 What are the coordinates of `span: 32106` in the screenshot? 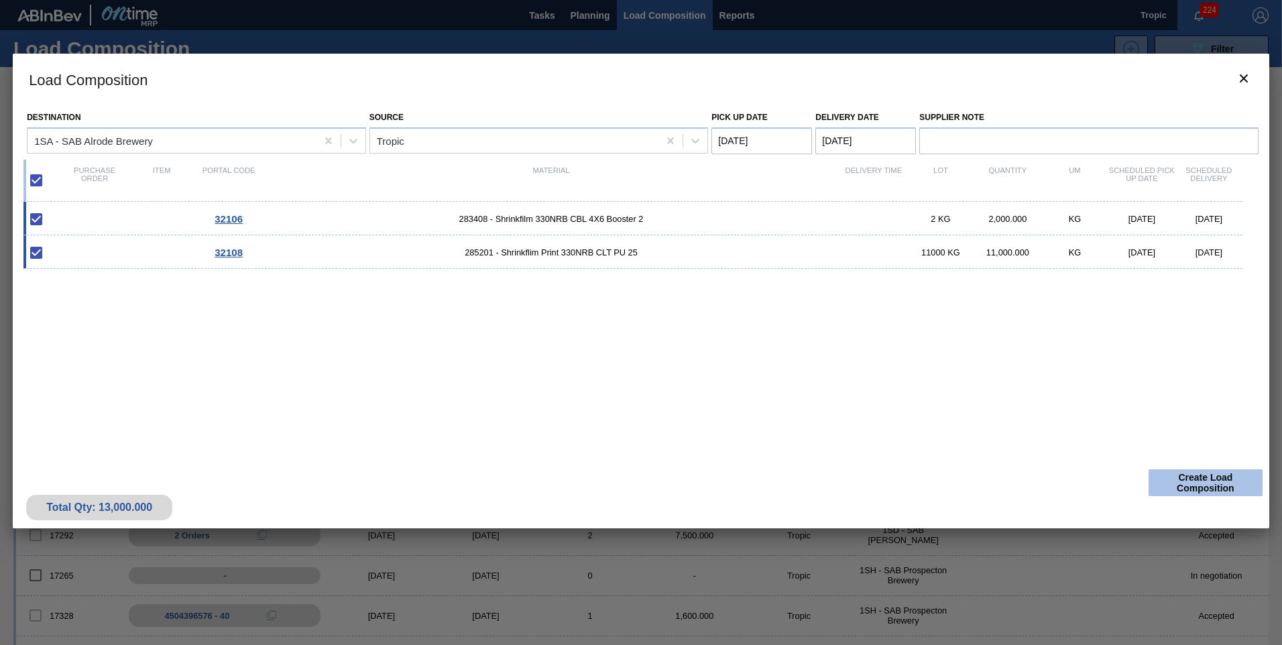 It's located at (229, 219).